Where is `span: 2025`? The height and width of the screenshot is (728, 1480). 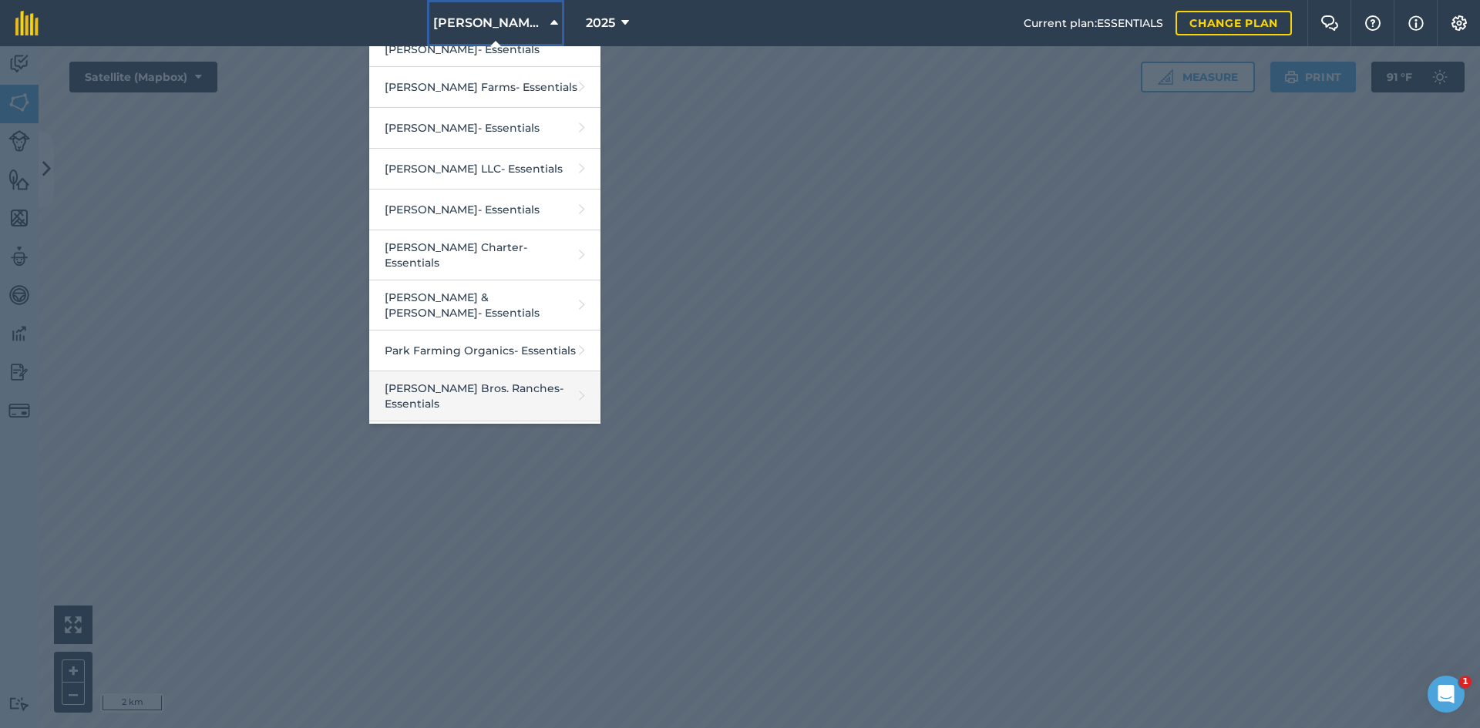
span: 2025 is located at coordinates (600, 23).